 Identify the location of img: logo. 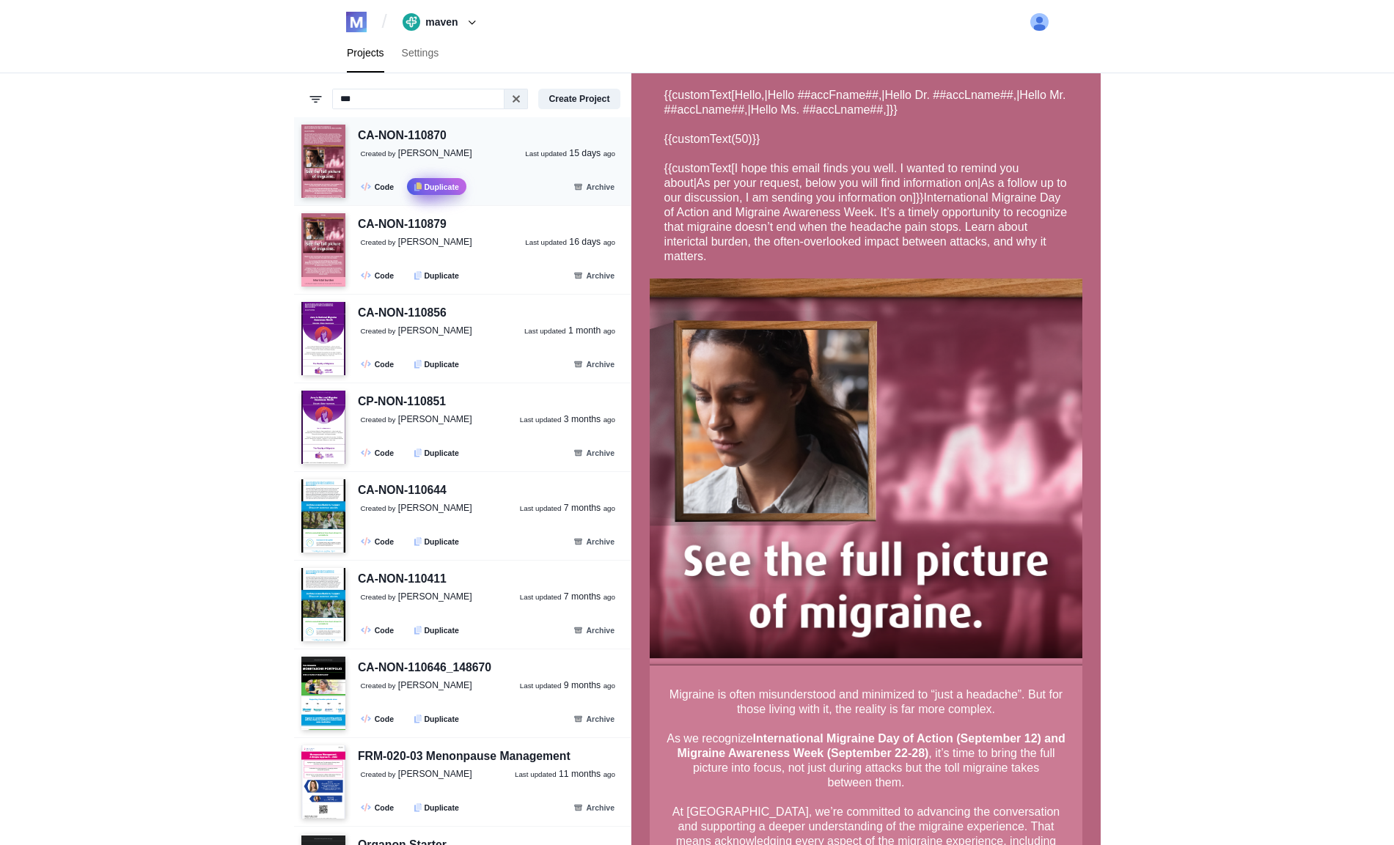
(356, 22).